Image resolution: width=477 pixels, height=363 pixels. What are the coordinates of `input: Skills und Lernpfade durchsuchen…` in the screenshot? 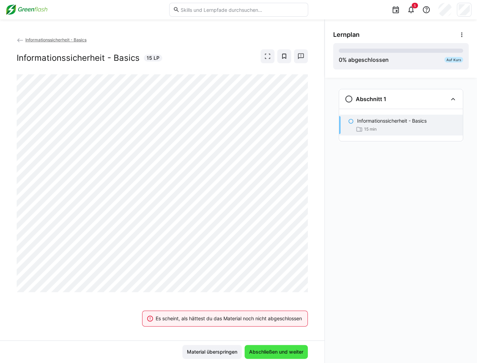 It's located at (242, 10).